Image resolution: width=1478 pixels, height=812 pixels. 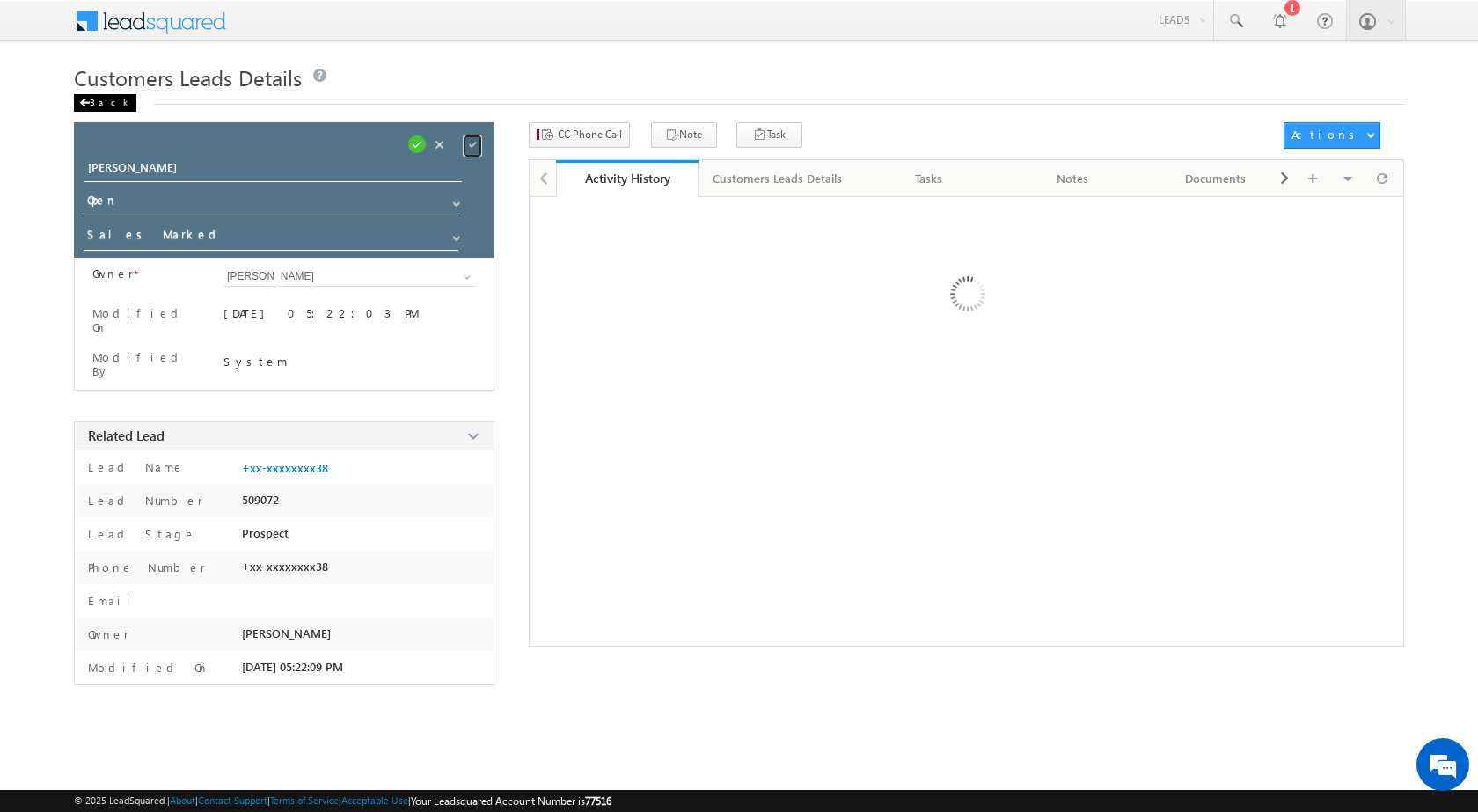 What do you see at coordinates (777, 178) in the screenshot?
I see `div: Customers Leads Details` at bounding box center [777, 178].